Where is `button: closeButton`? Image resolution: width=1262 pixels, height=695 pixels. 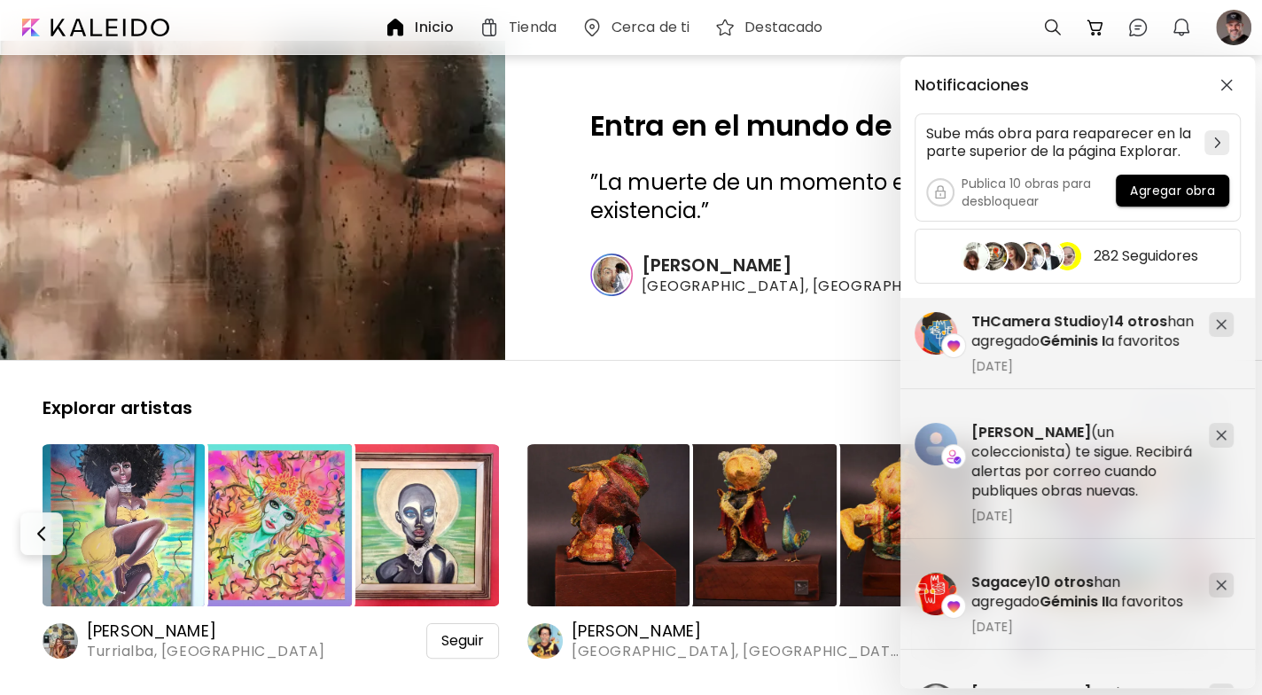 button: closeButton is located at coordinates (1227, 85).